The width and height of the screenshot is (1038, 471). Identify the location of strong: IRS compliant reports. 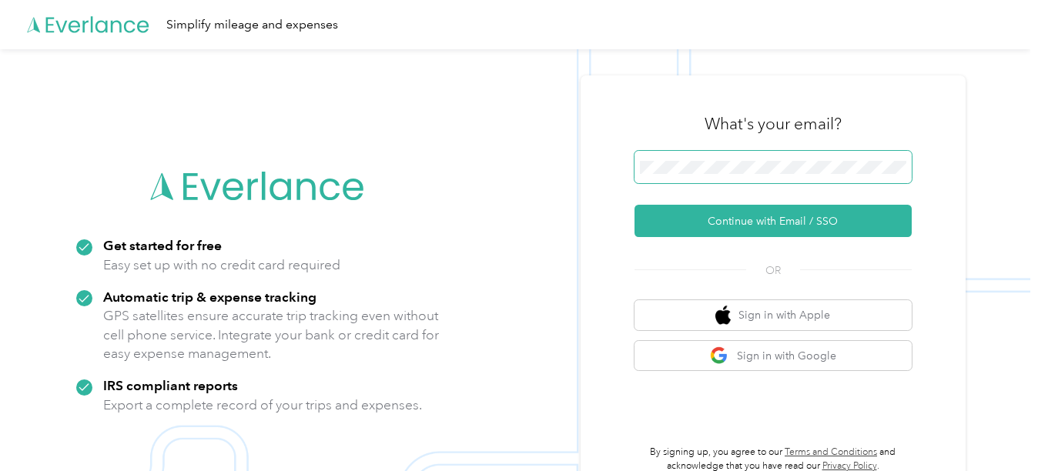
(170, 385).